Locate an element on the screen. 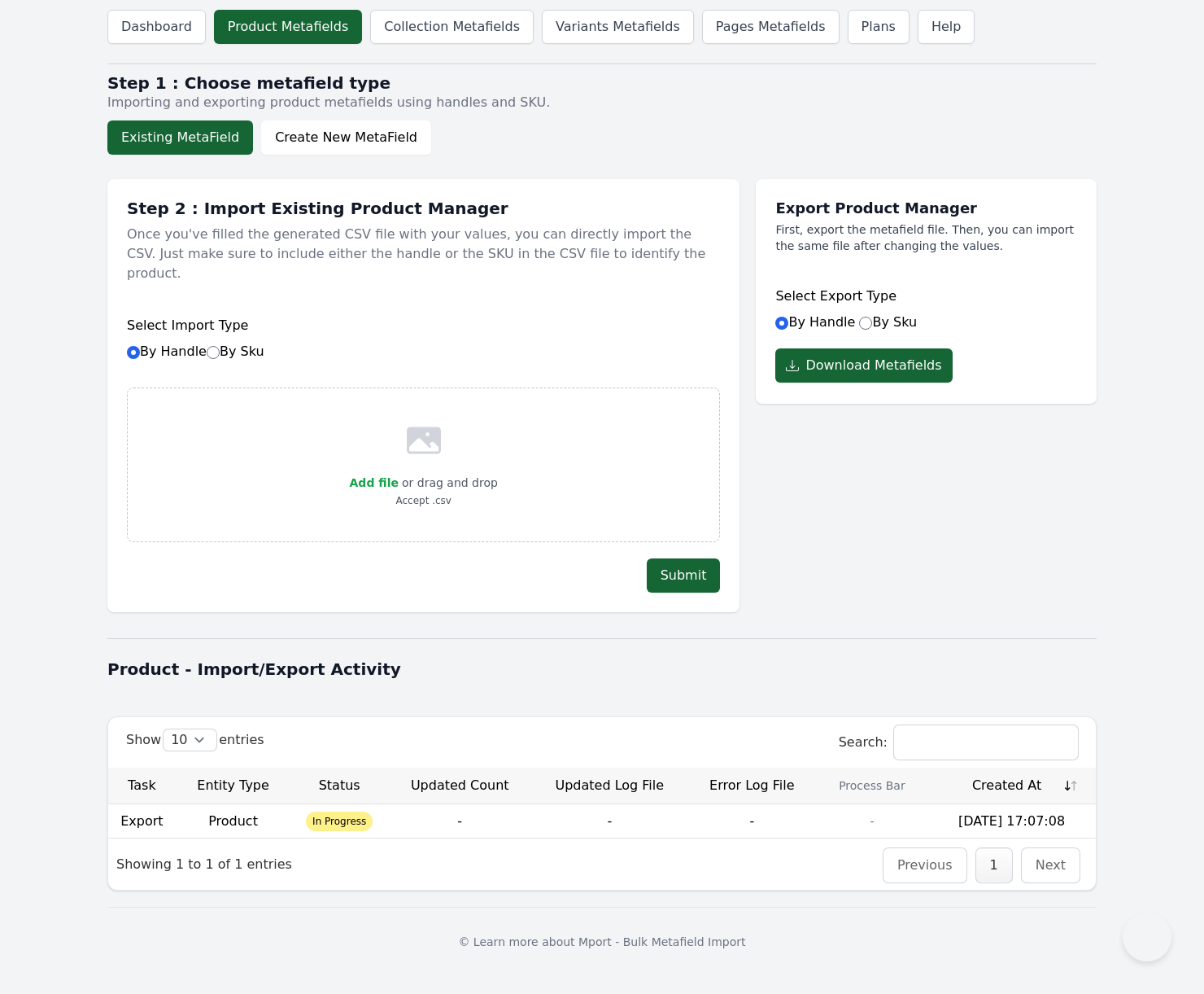 The width and height of the screenshot is (1204, 994). span: In Progress is located at coordinates (340, 822).